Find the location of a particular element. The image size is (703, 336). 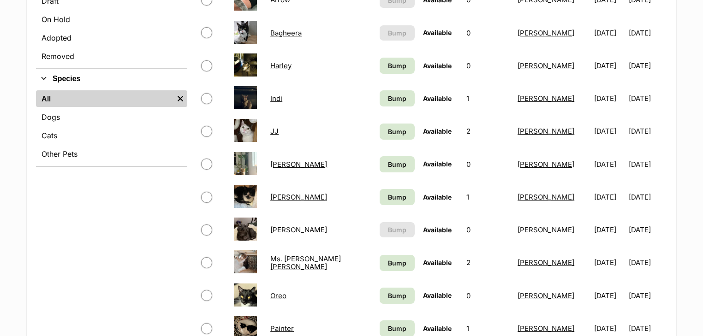

a: Indi is located at coordinates (276, 98).